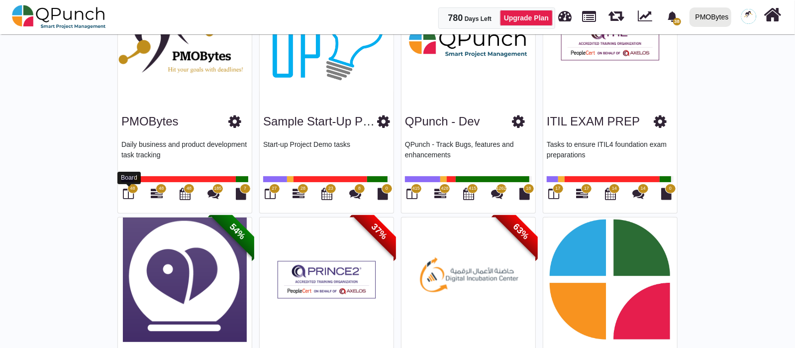 Image resolution: width=795 pixels, height=348 pixels. What do you see at coordinates (502, 189) in the screenshot?
I see `span: 1262` at bounding box center [502, 189].